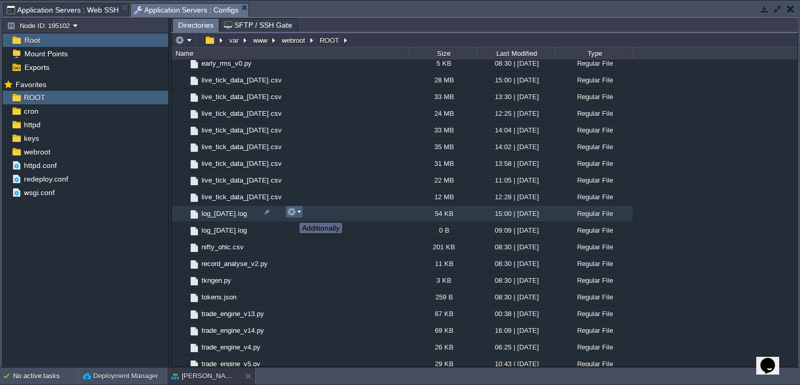 The height and width of the screenshot is (385, 800). What do you see at coordinates (40, 165) in the screenshot?
I see `a: httpd.conf` at bounding box center [40, 165].